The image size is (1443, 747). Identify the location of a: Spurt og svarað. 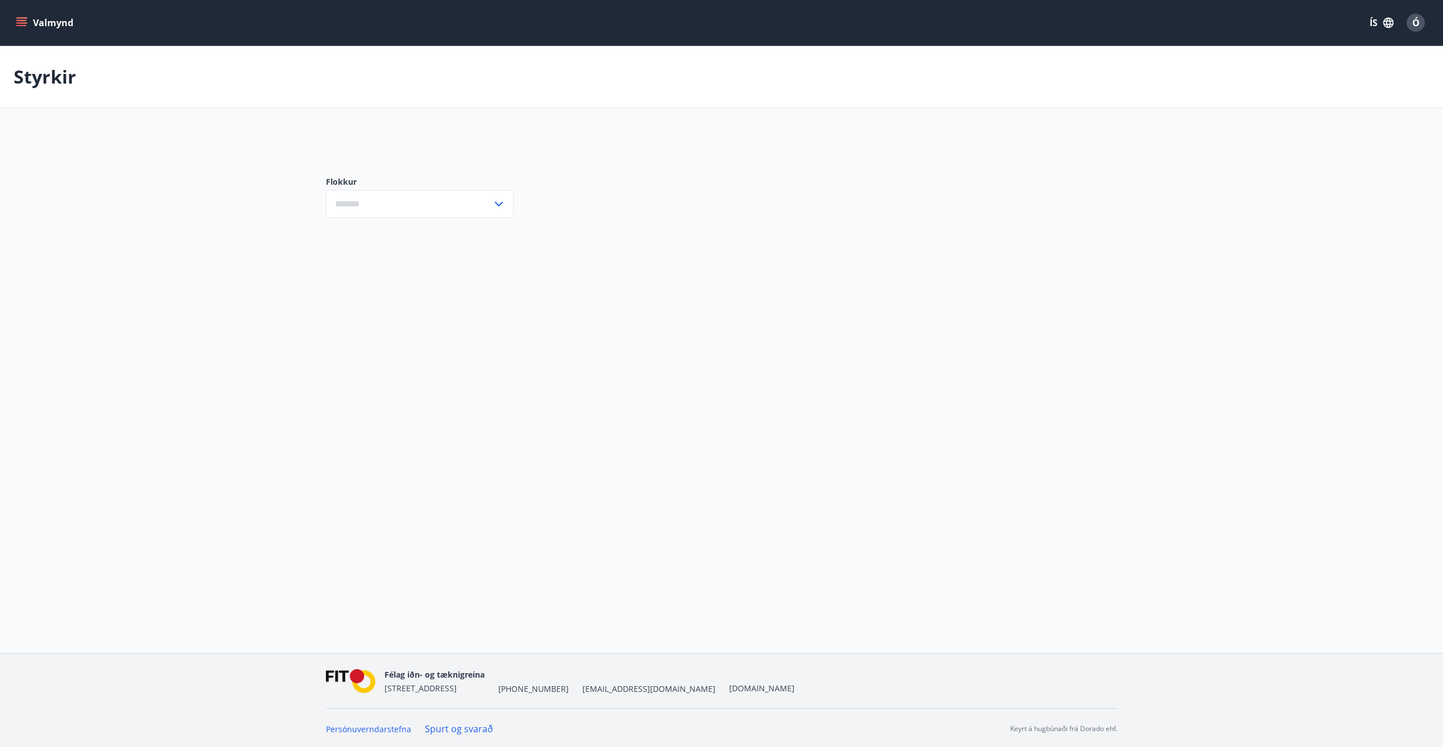
(459, 729).